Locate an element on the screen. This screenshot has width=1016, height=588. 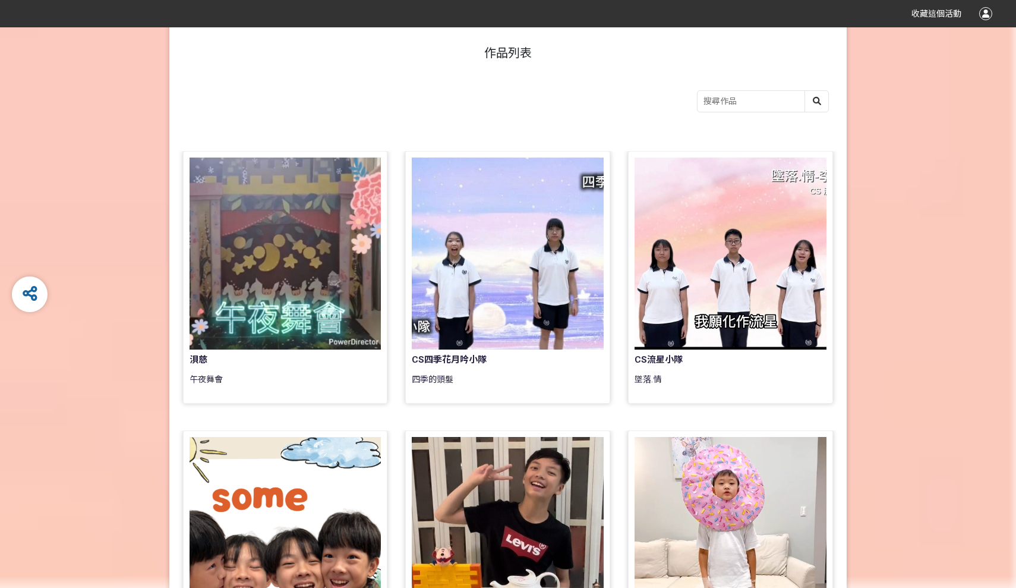
a: 浿慈午夜舞會 is located at coordinates (285, 277).